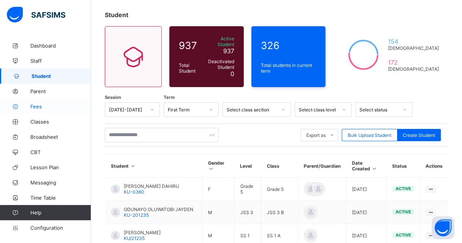 This screenshot has height=243, width=462. Describe the element at coordinates (169, 97) in the screenshot. I see `span: Term` at that location.